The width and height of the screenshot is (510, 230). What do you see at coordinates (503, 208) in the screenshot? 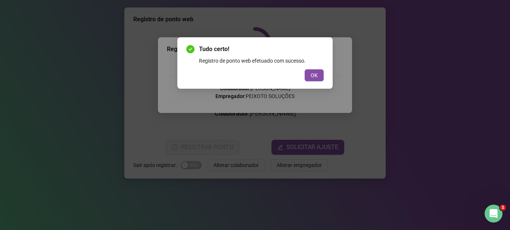
I see `span: 1` at bounding box center [503, 208].